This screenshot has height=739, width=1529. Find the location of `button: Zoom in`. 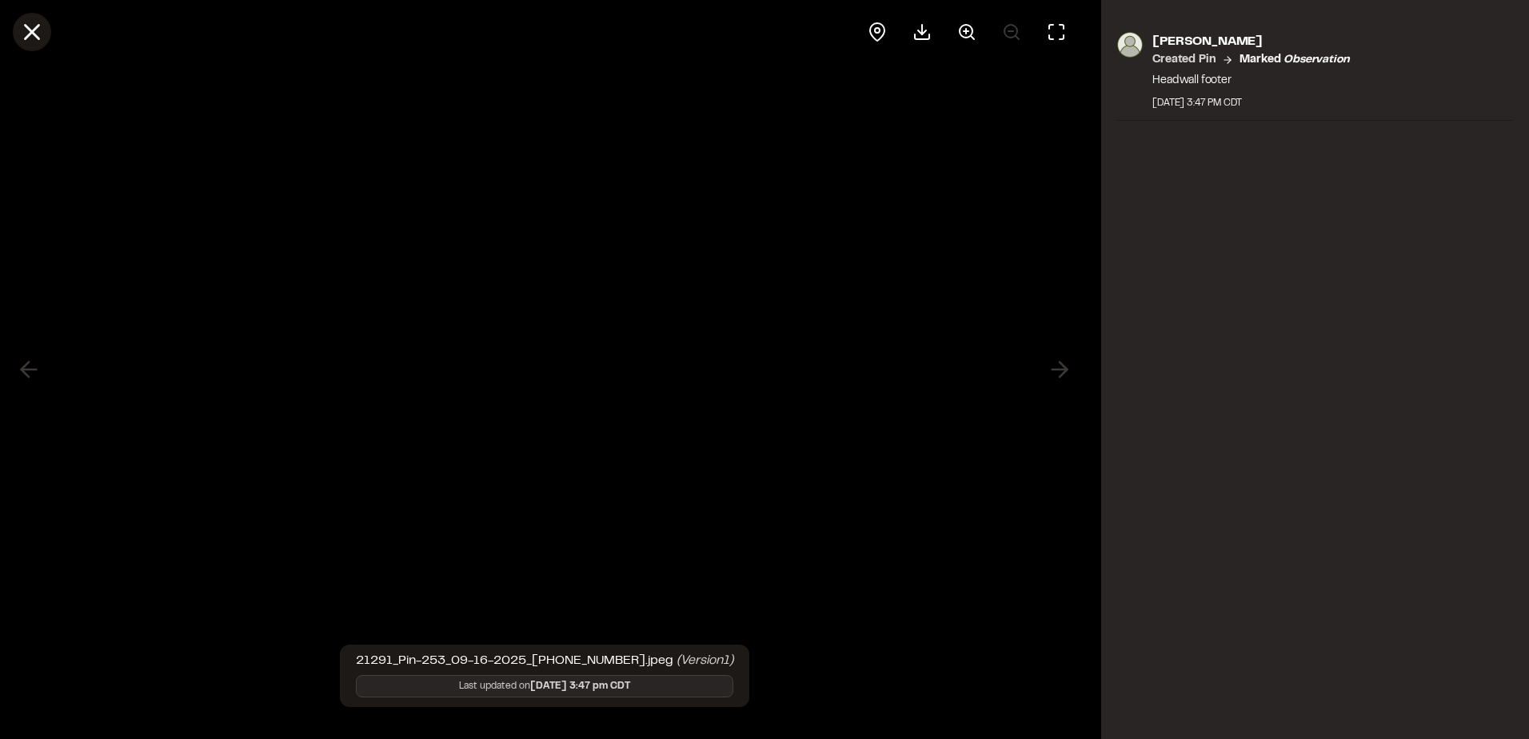

button: Zoom in is located at coordinates (967, 32).